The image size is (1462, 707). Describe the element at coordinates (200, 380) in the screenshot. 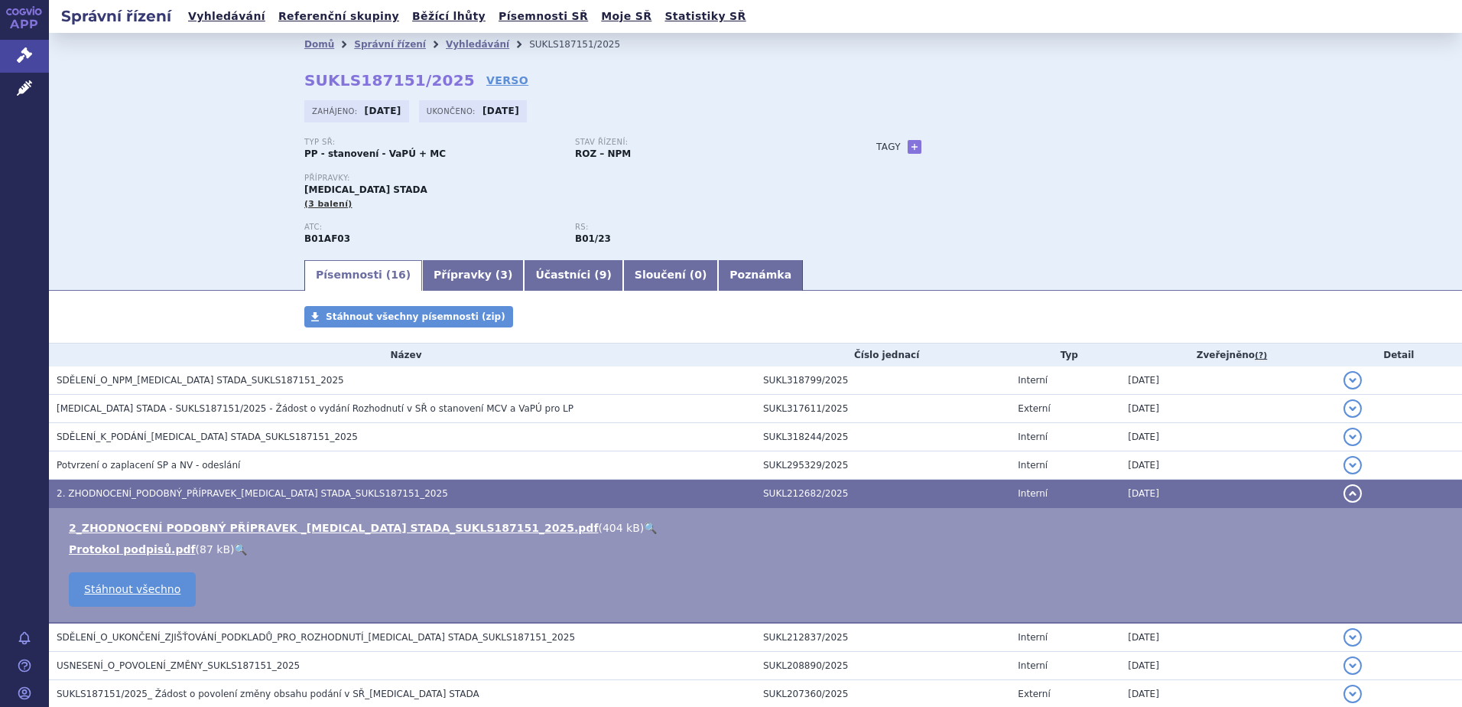

I see `span: SDĚLENÍ_O_NPM_EDOXABAN STADA_SUKLS187151_2025` at that location.